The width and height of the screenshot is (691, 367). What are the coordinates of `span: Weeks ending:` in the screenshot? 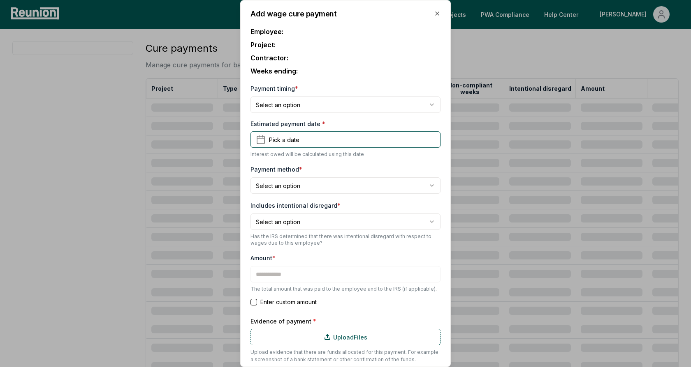 It's located at (274, 71).